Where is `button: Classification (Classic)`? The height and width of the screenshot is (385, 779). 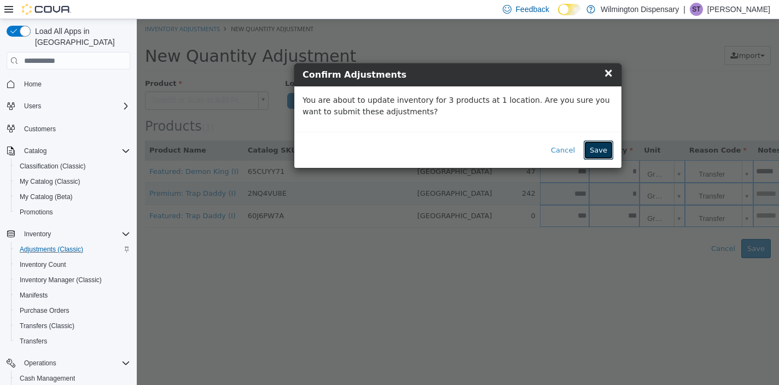 button: Classification (Classic) is located at coordinates (73, 166).